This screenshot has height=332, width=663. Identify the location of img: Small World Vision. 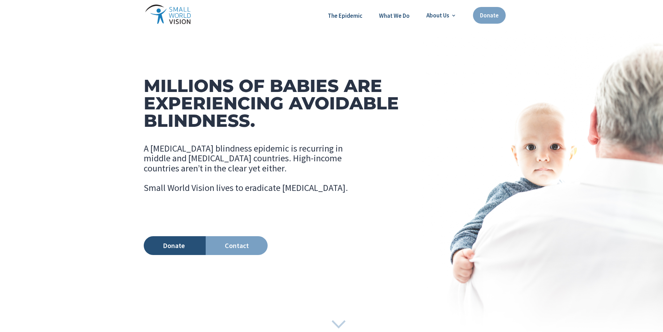
(168, 14).